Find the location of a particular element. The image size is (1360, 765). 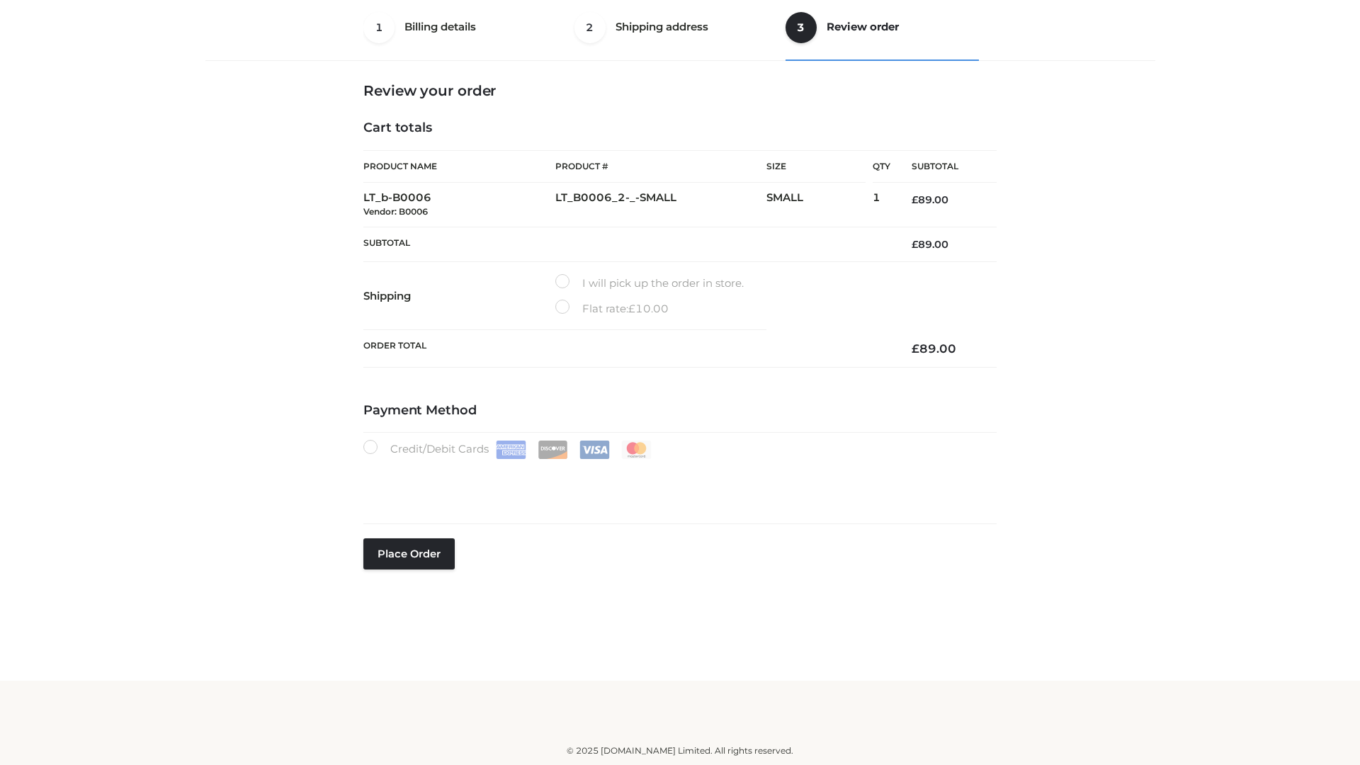

h4: Cart totals is located at coordinates (680, 128).